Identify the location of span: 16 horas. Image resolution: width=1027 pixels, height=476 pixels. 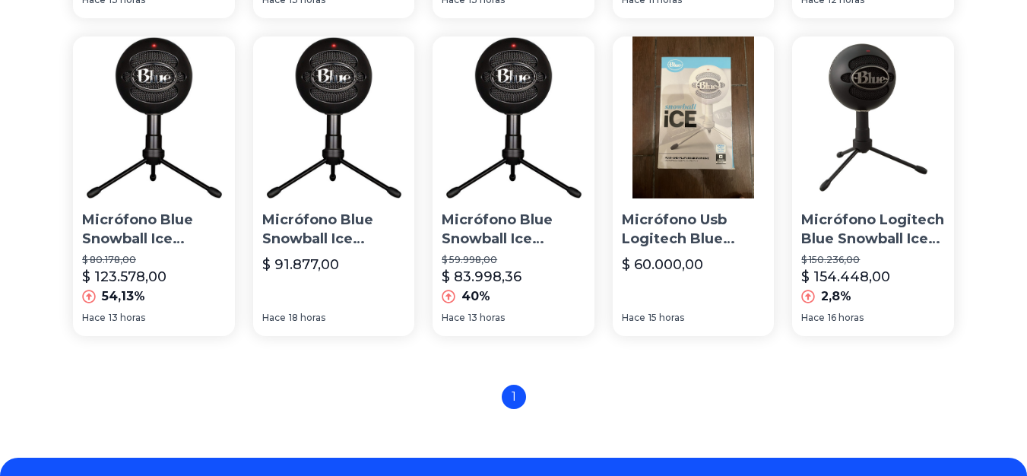
(845, 318).